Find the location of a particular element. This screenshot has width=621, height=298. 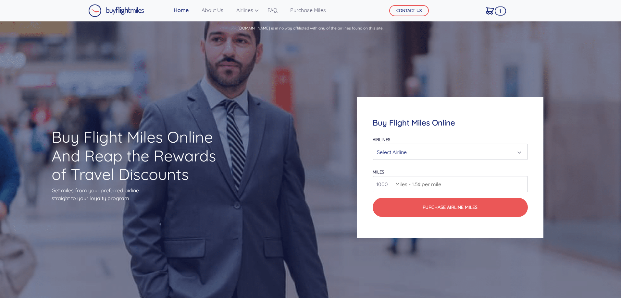

button: Select Airline is located at coordinates (450, 152).